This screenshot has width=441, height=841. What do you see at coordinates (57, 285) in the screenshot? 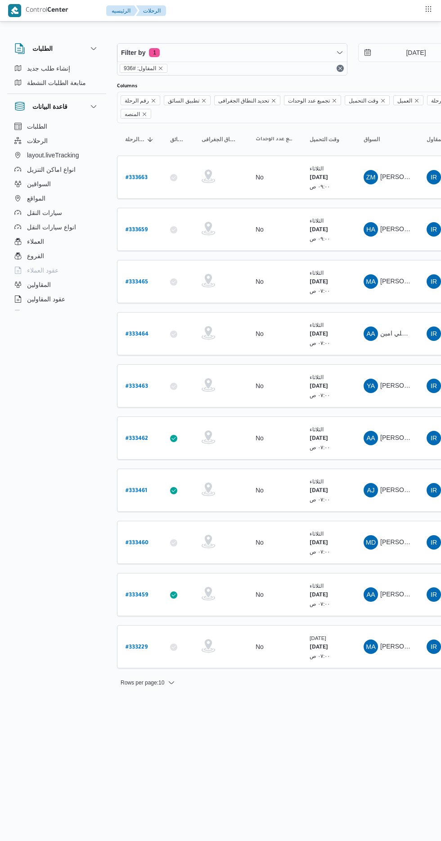
I see `button: المقاولين` at bounding box center [57, 285].